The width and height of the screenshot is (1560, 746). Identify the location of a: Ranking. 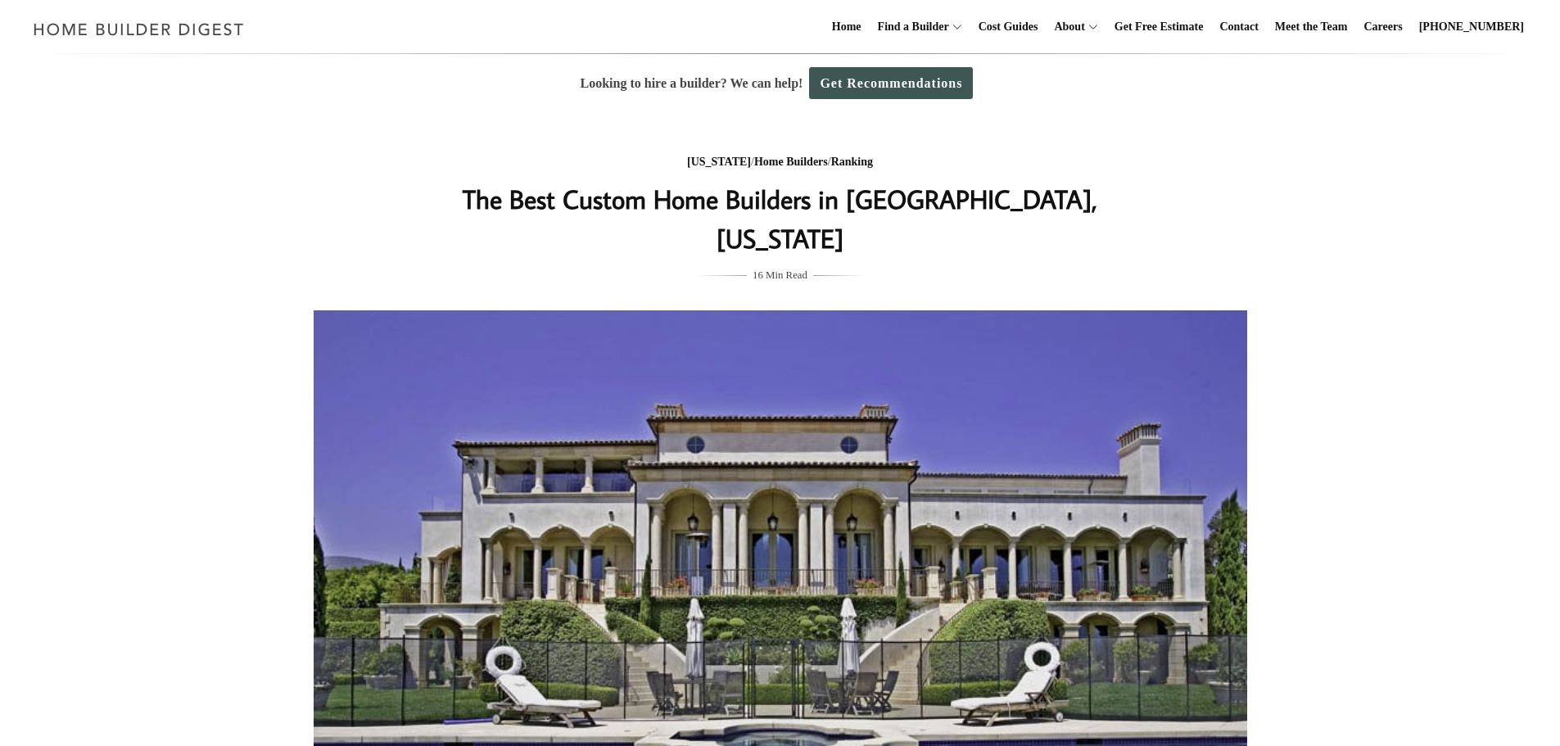
(852, 161).